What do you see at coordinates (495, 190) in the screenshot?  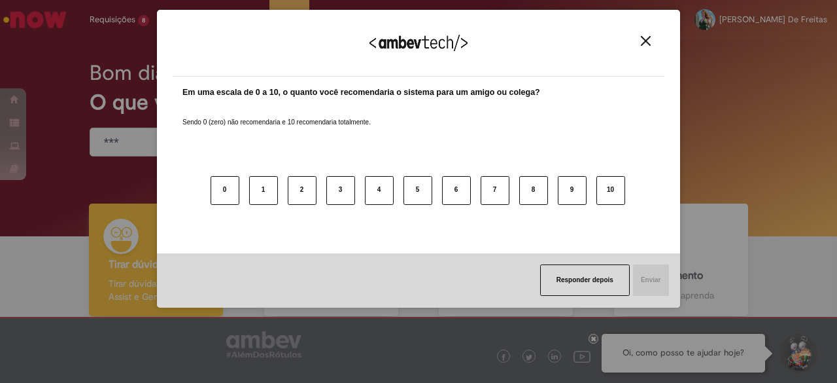 I see `button: 7` at bounding box center [495, 190].